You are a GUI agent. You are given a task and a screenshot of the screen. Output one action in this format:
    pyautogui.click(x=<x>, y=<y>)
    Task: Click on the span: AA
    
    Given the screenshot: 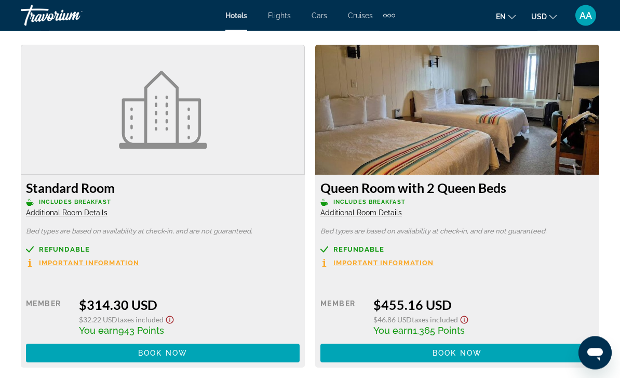 What is the action you would take?
    pyautogui.click(x=586, y=16)
    